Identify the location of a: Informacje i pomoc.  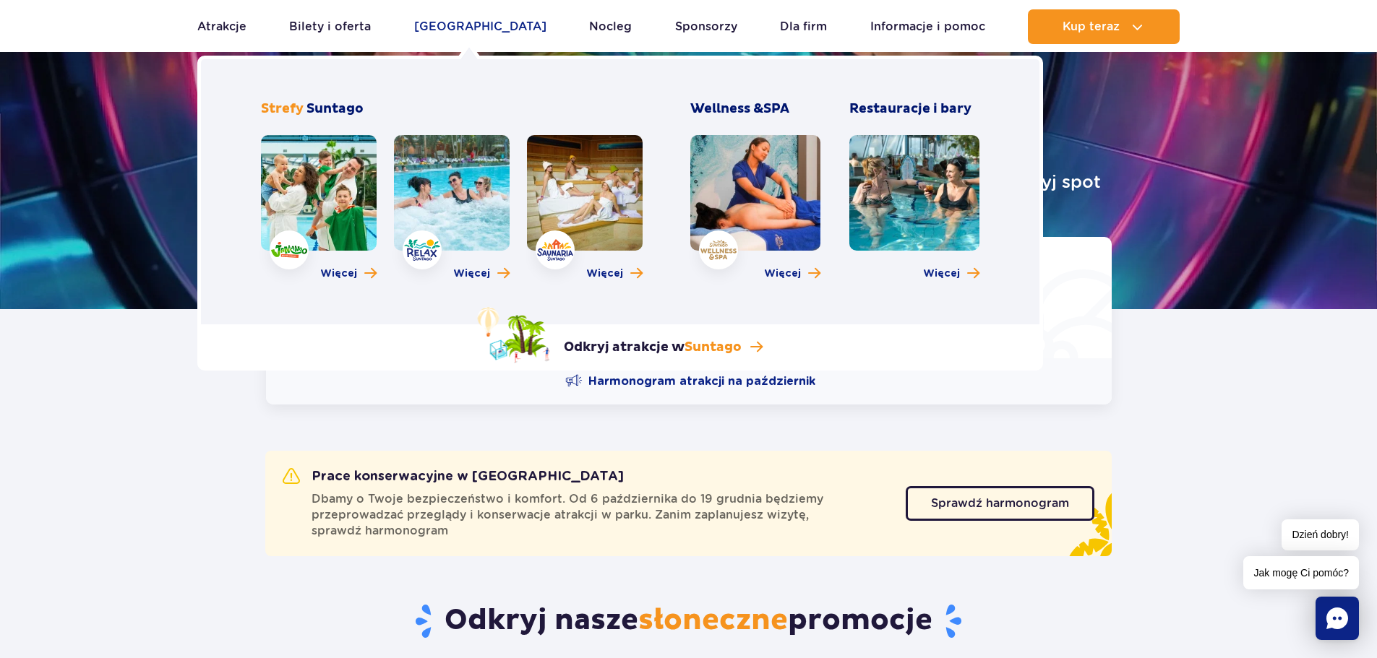
(927, 27).